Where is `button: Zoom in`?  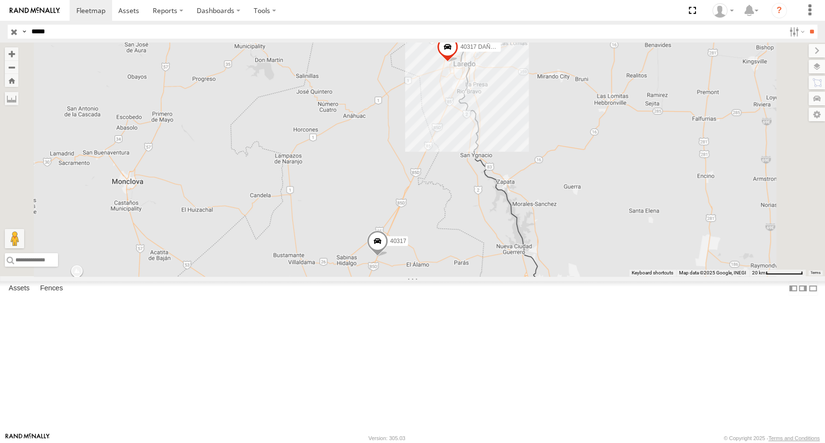 button: Zoom in is located at coordinates (12, 54).